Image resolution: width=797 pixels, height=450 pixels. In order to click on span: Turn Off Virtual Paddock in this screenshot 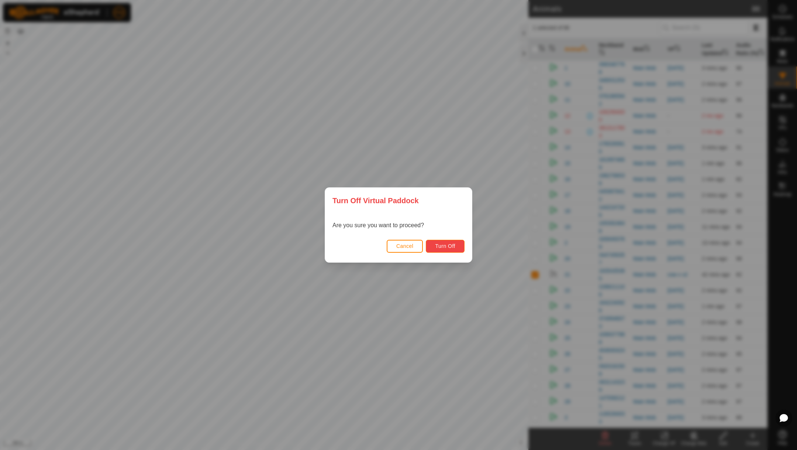, I will do `click(376, 200)`.